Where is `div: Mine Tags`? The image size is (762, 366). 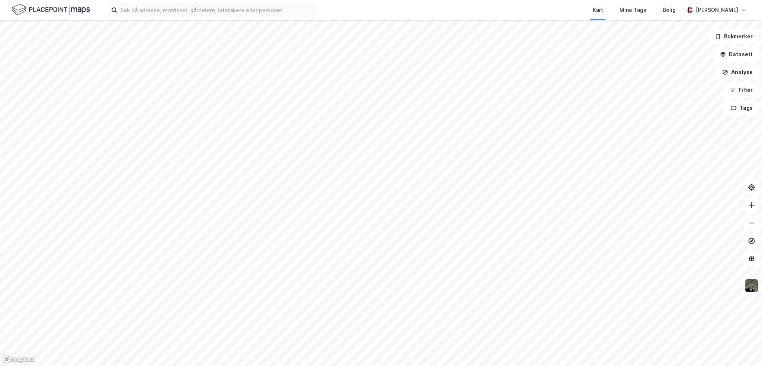 div: Mine Tags is located at coordinates (633, 10).